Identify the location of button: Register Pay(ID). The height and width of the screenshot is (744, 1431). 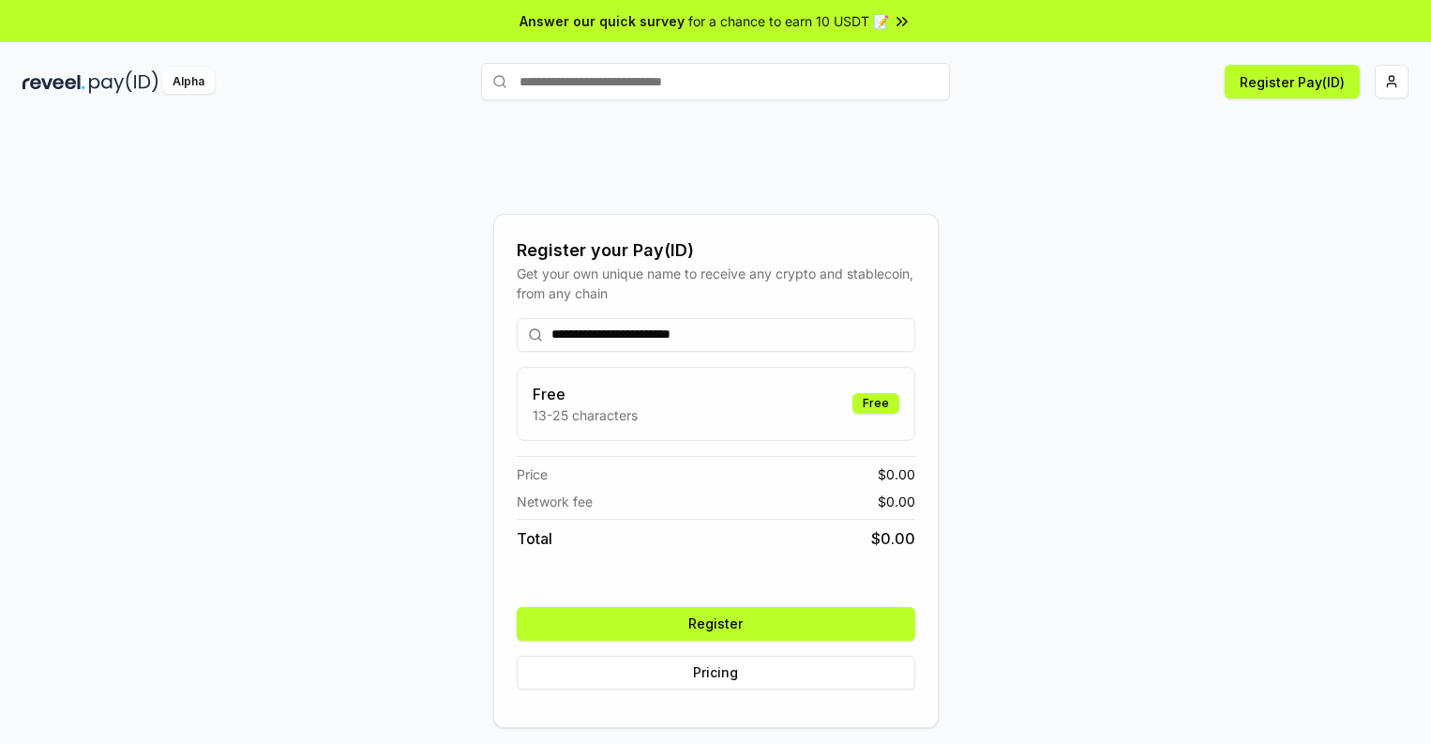
(1292, 82).